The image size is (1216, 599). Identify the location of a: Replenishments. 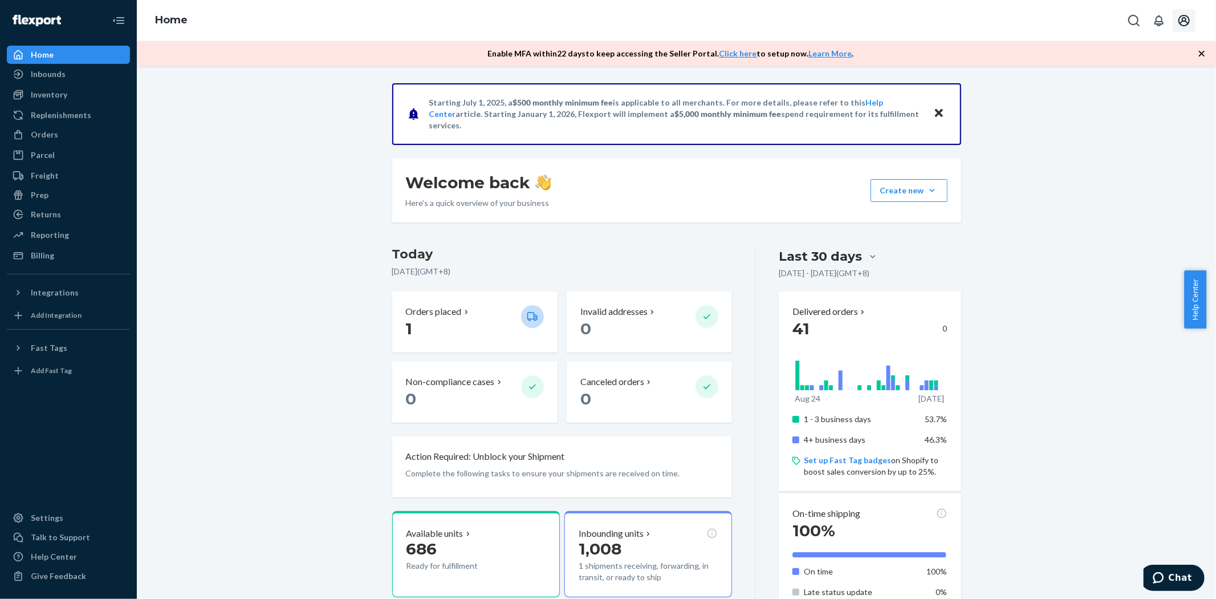
(68, 115).